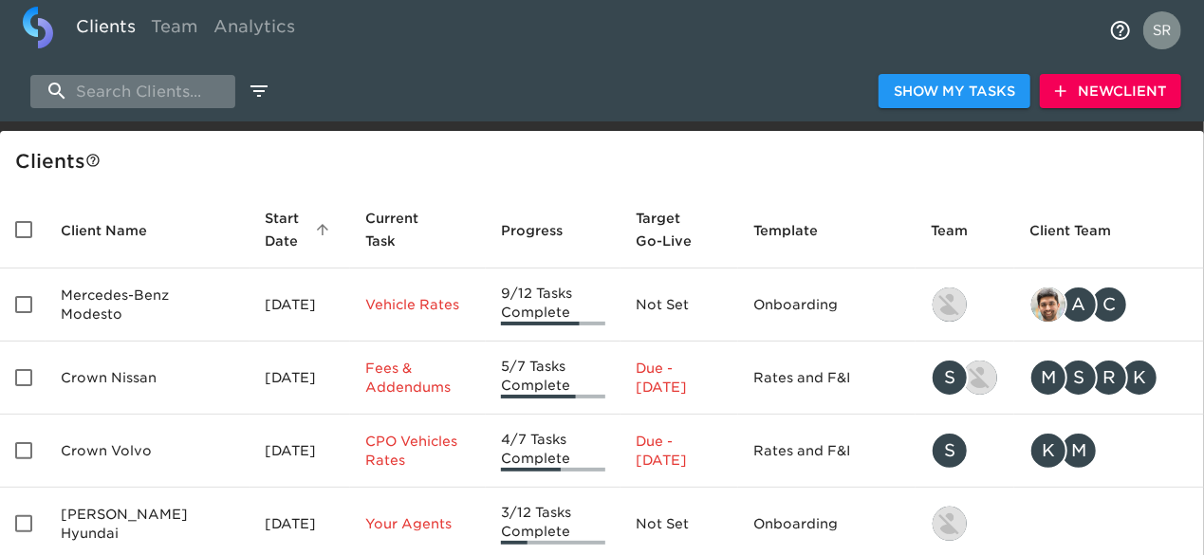 Image resolution: width=1204 pixels, height=555 pixels. I want to click on img: sandeep@simplemnt.com, so click(1048, 304).